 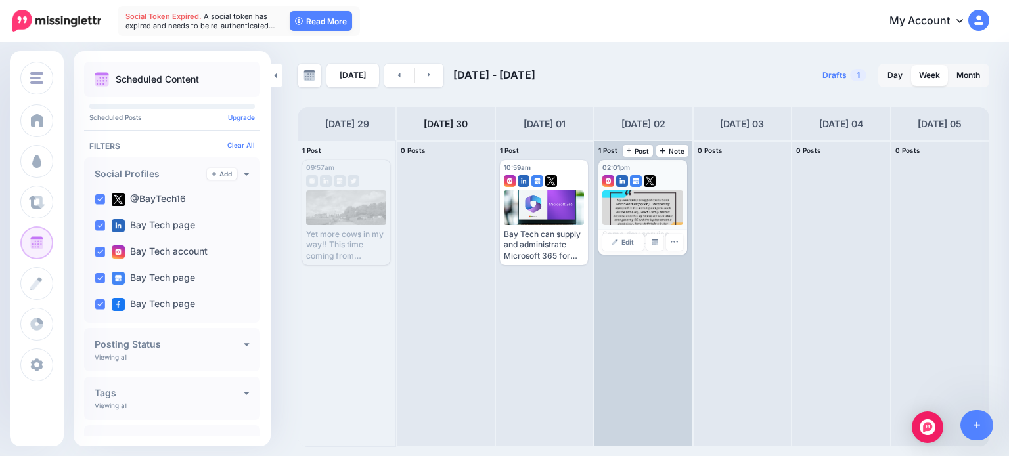 I want to click on span: 10:59am, so click(x=517, y=167).